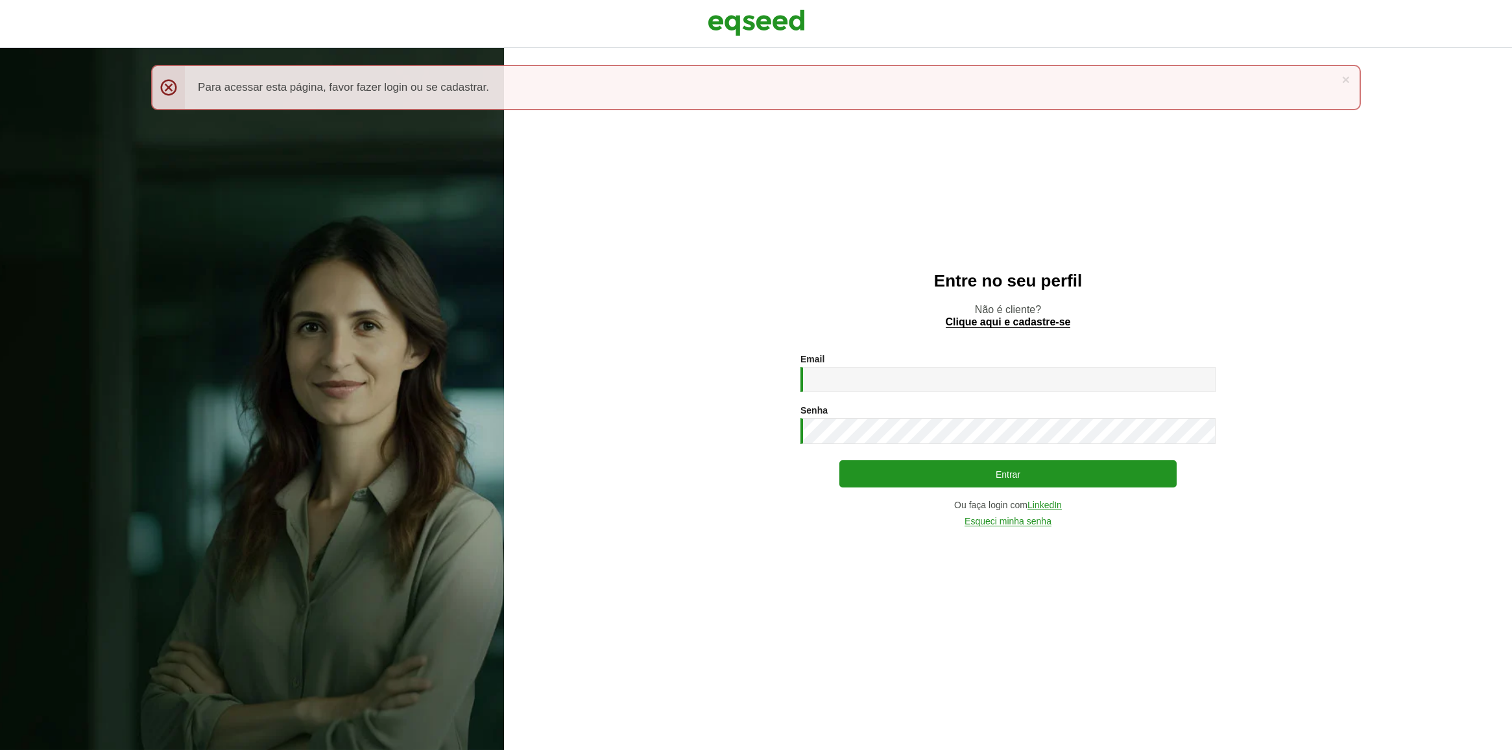  What do you see at coordinates (1044, 505) in the screenshot?
I see `a: LinkedIn` at bounding box center [1044, 505].